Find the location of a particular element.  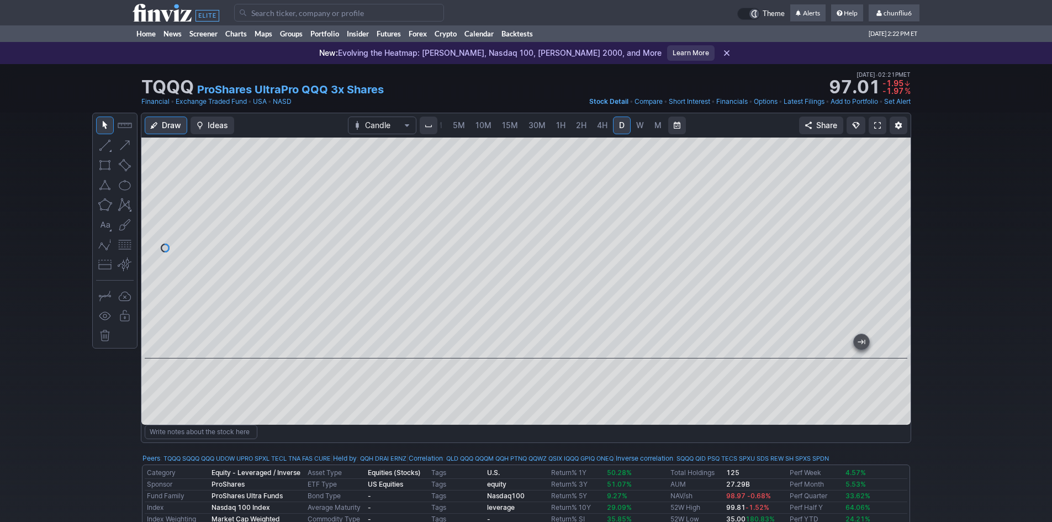

span: 5.53% is located at coordinates (855, 484).